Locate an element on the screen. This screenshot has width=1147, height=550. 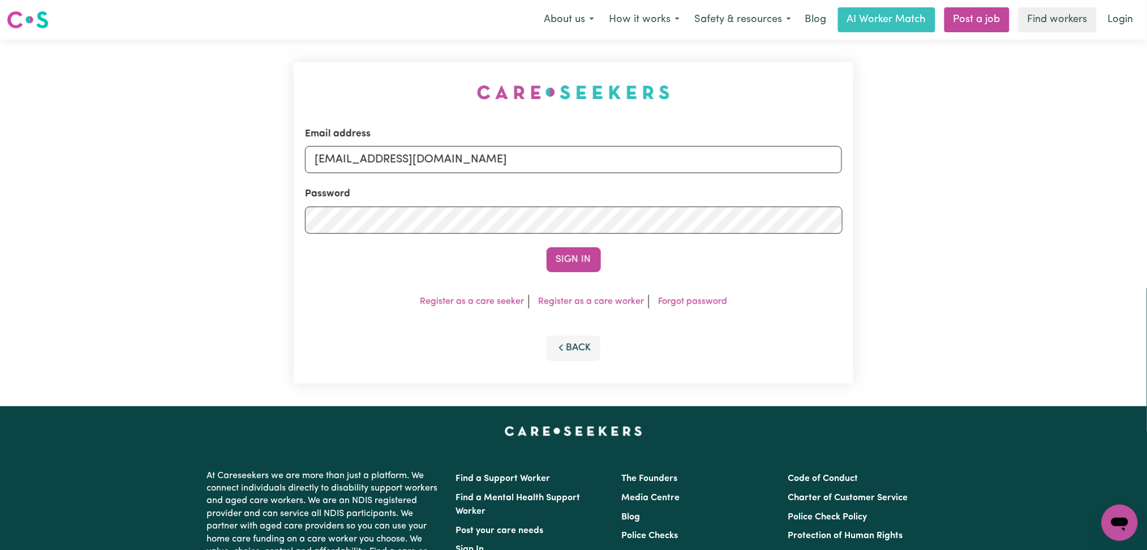
a: Police Check Policy is located at coordinates (828, 517).